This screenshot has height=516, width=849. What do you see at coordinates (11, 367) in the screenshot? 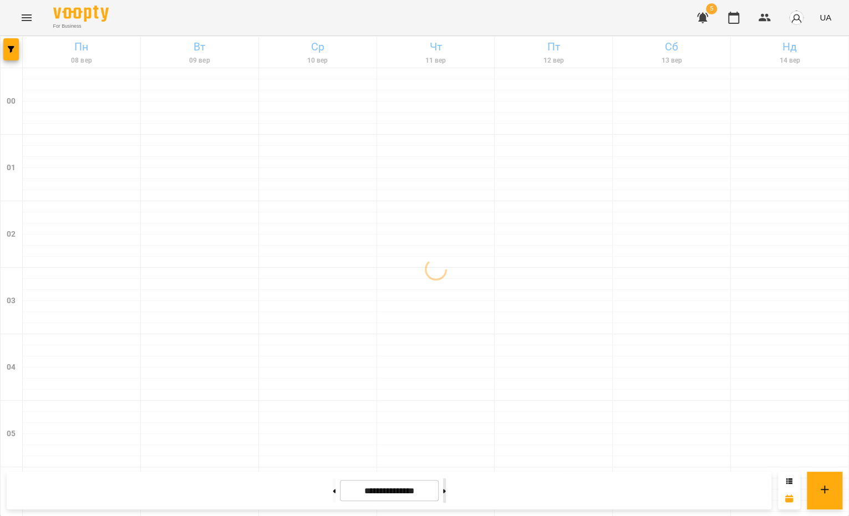
I see `h6: 04` at bounding box center [11, 367].